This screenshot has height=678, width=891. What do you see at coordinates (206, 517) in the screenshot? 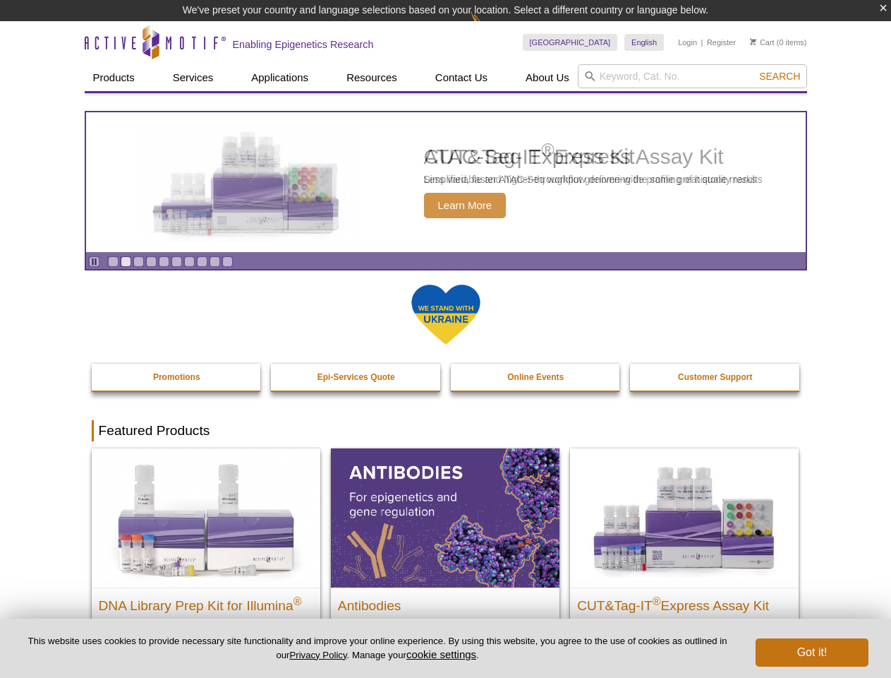
I see `img: DNA Library Prep Kit for Illumina` at bounding box center [206, 517].